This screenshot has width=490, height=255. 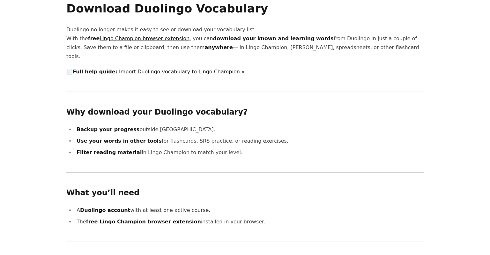 What do you see at coordinates (108, 129) in the screenshot?
I see `strong: Backup your progress` at bounding box center [108, 129].